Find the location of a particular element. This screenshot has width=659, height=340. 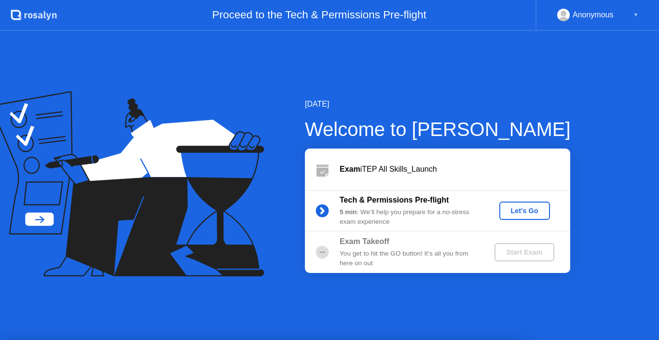

b: Exam is located at coordinates (350, 169).